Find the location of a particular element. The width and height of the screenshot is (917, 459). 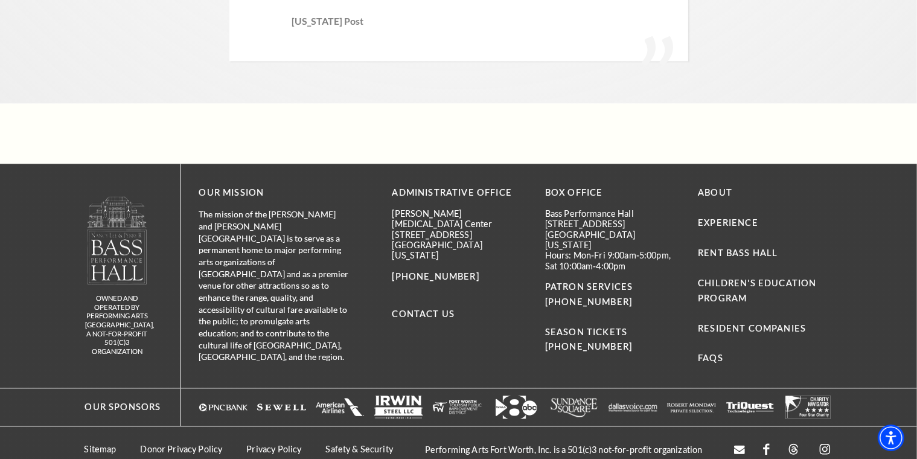

img: Logo of Sundance Square, featuring stylized text in white. is located at coordinates (574, 407).